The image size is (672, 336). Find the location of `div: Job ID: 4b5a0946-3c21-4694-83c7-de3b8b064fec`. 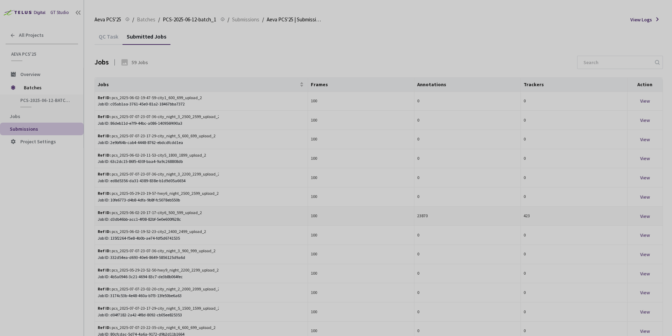

div: Job ID: 4b5a0946-3c21-4694-83c7-de3b8b064fec is located at coordinates (201, 277).